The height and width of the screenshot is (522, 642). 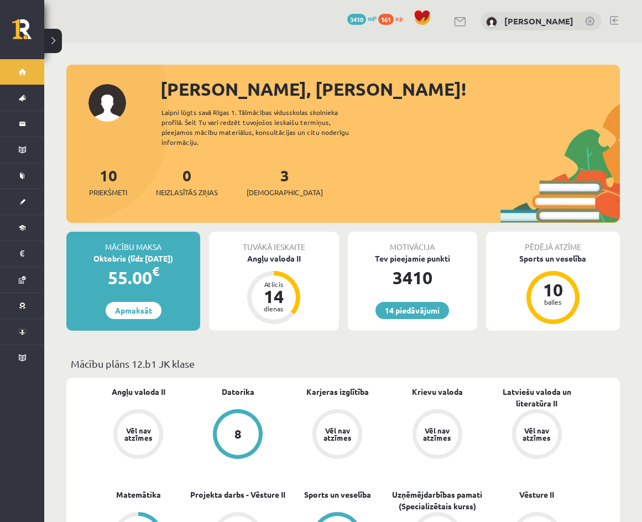 I want to click on div: dienas, so click(x=274, y=309).